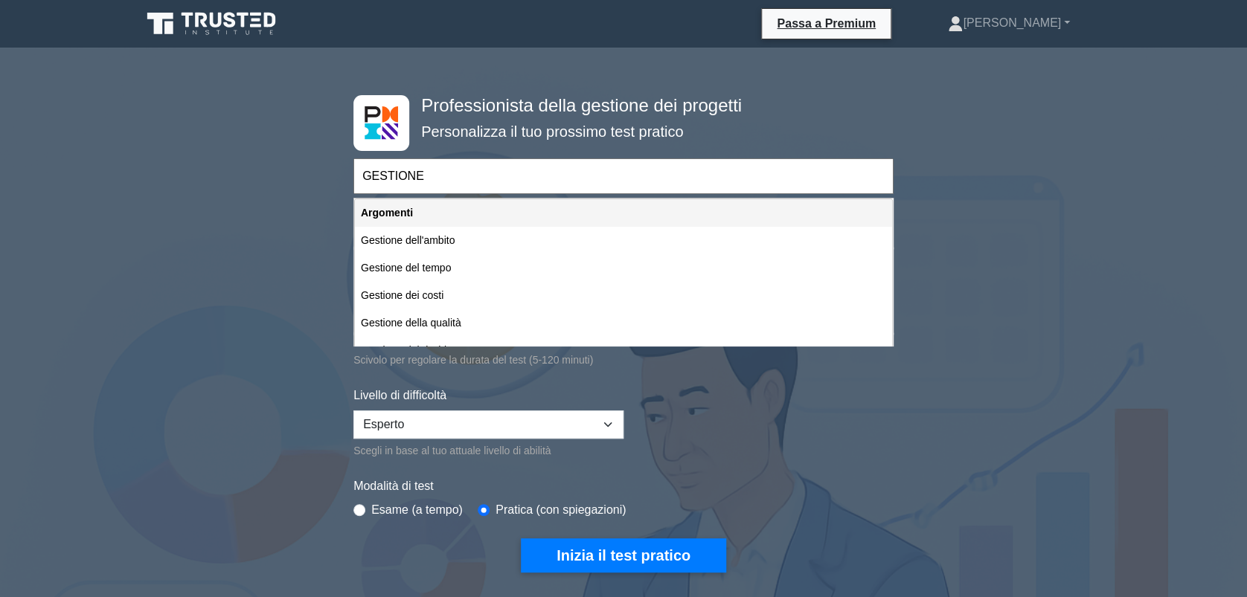 Image resolution: width=1247 pixels, height=597 pixels. Describe the element at coordinates (417, 510) in the screenshot. I see `label: Esame (a tempo)` at that location.